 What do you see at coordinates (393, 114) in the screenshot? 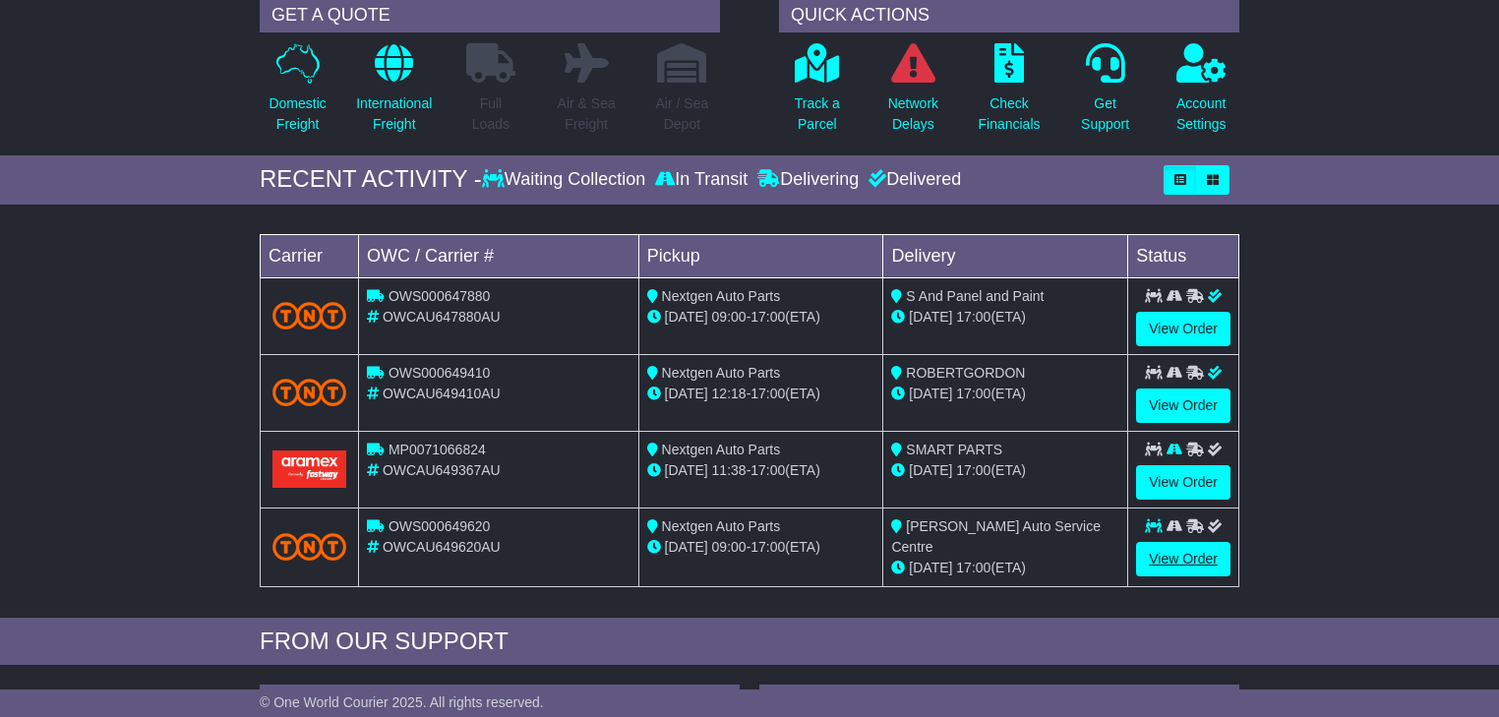
I see `p: International Freight` at bounding box center [393, 114].